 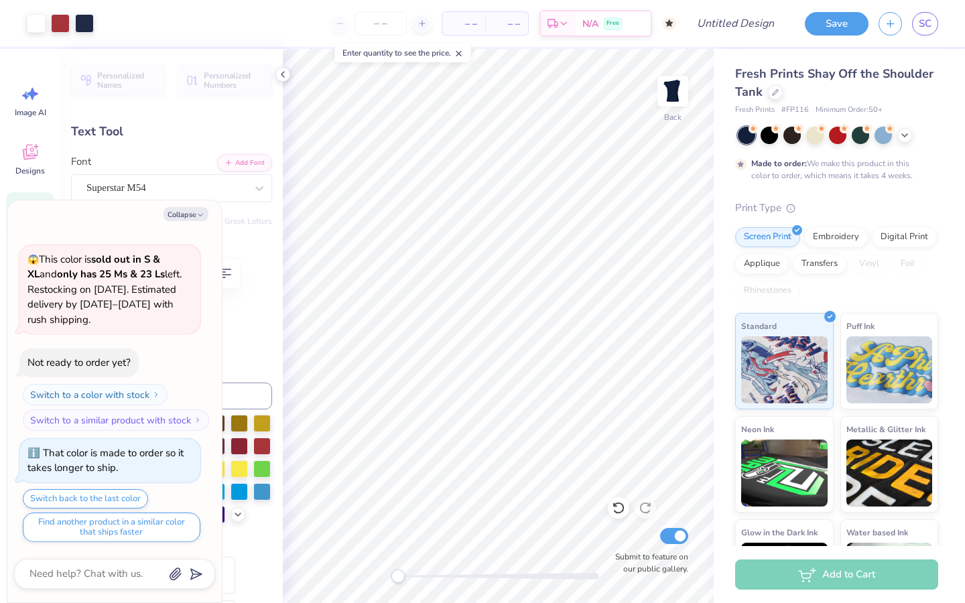 What do you see at coordinates (758, 326) in the screenshot?
I see `span: Standard` at bounding box center [758, 326].